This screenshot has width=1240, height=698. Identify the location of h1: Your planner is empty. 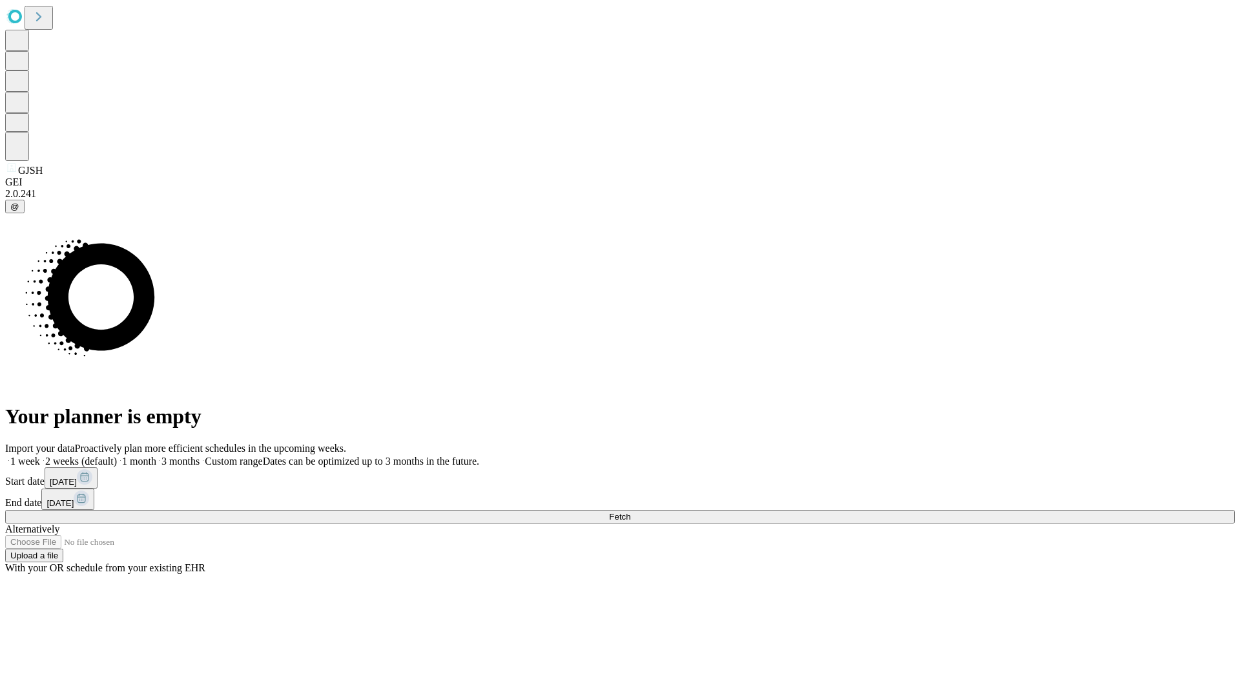
(620, 416).